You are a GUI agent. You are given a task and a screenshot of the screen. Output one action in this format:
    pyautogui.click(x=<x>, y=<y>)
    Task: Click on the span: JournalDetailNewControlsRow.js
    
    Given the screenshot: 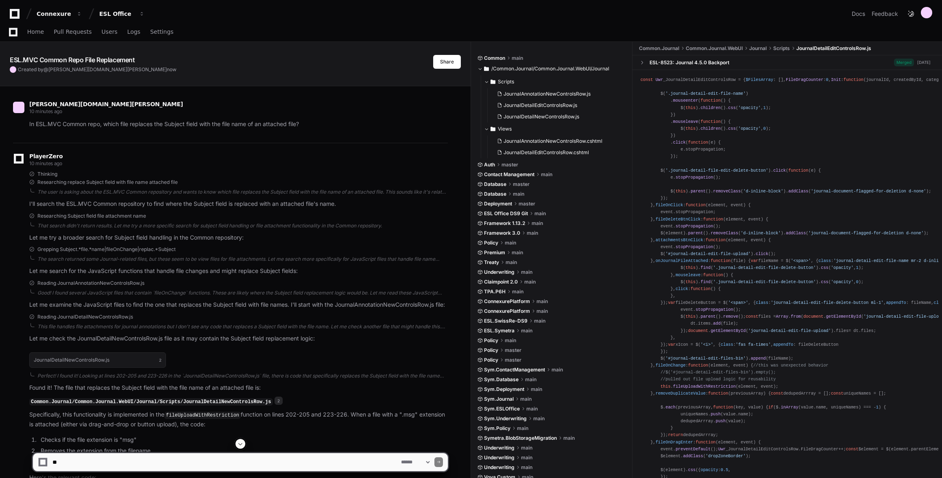 What is the action you would take?
    pyautogui.click(x=541, y=117)
    